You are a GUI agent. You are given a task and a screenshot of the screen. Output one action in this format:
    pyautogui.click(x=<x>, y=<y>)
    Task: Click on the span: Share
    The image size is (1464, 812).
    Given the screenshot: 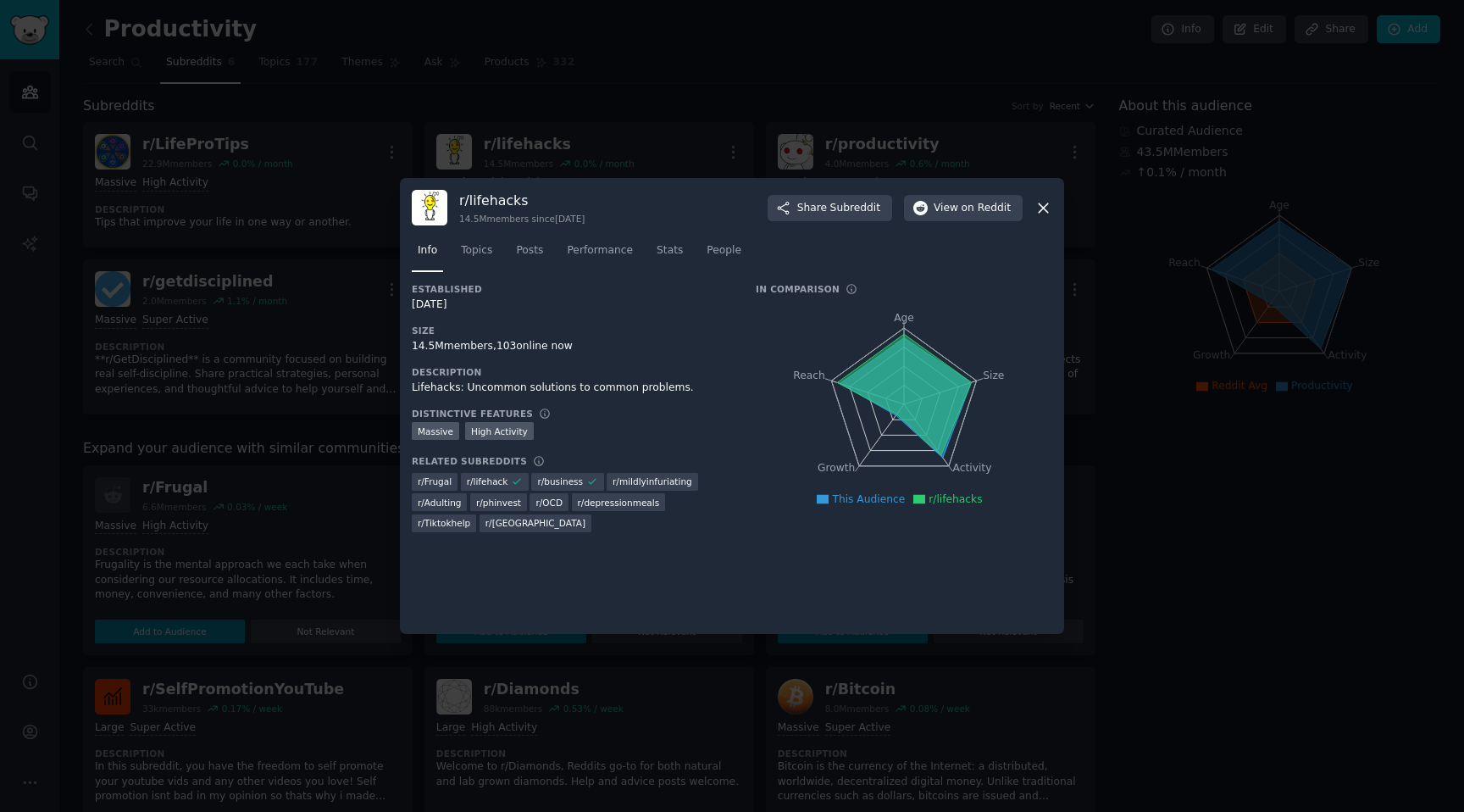 What is the action you would take?
    pyautogui.click(x=838, y=209)
    